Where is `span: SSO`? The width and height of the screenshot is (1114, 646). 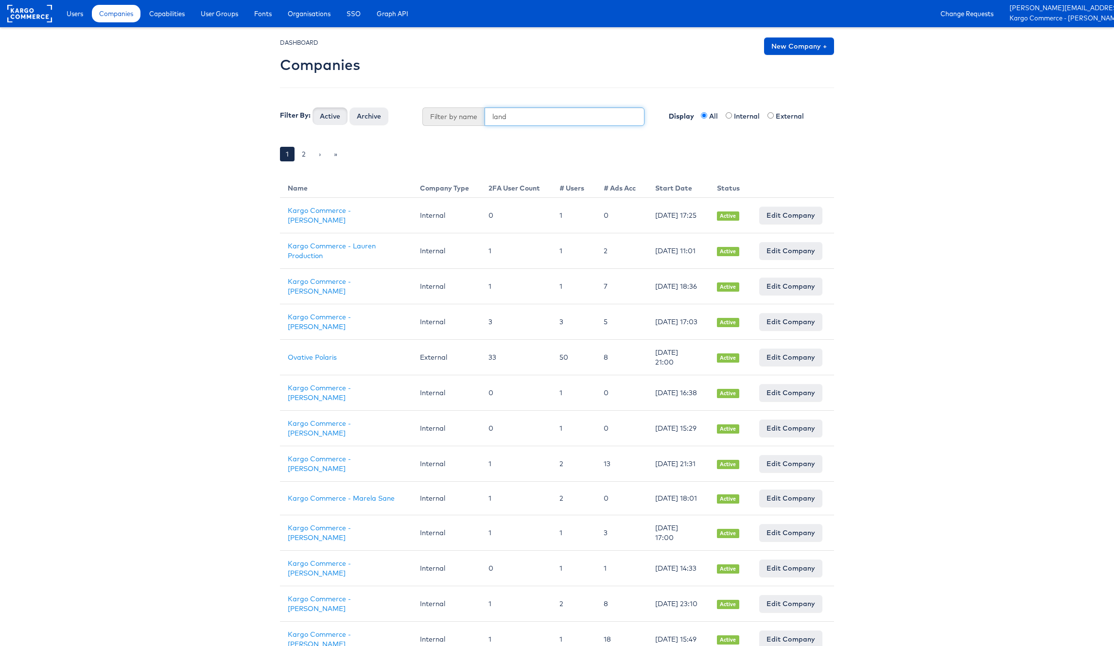
span: SSO is located at coordinates (353, 14).